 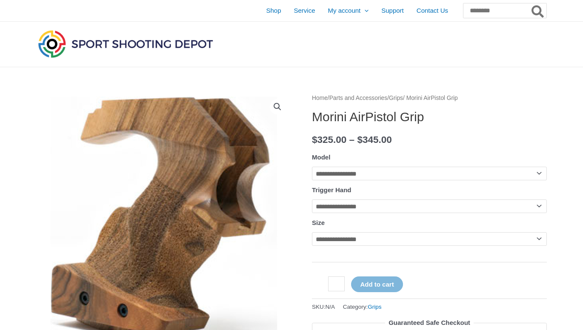 I want to click on legend: Guaranteed Safe Checkout, so click(x=429, y=323).